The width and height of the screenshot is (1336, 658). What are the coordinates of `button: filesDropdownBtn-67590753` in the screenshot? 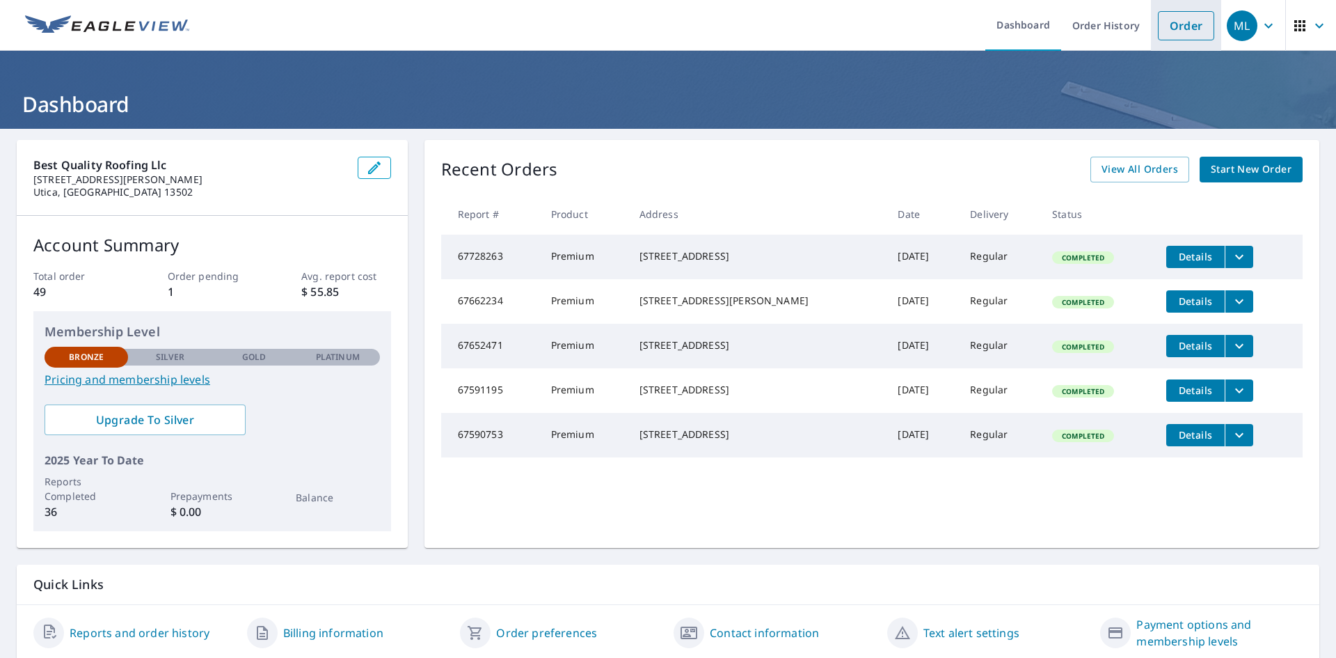 It's located at (1239, 435).